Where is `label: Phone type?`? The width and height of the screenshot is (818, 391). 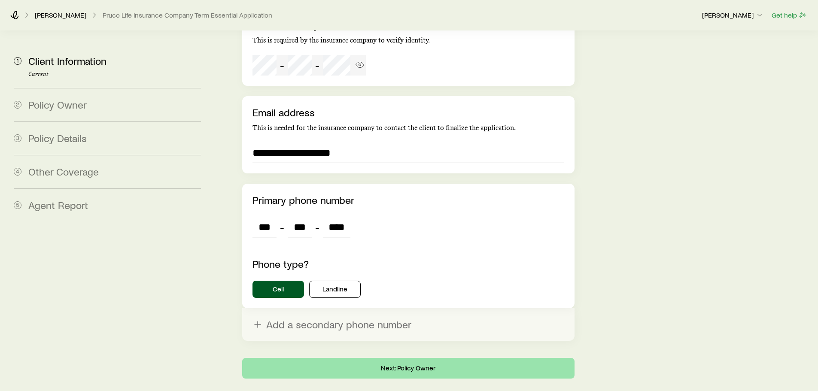
label: Phone type? is located at coordinates (280, 264).